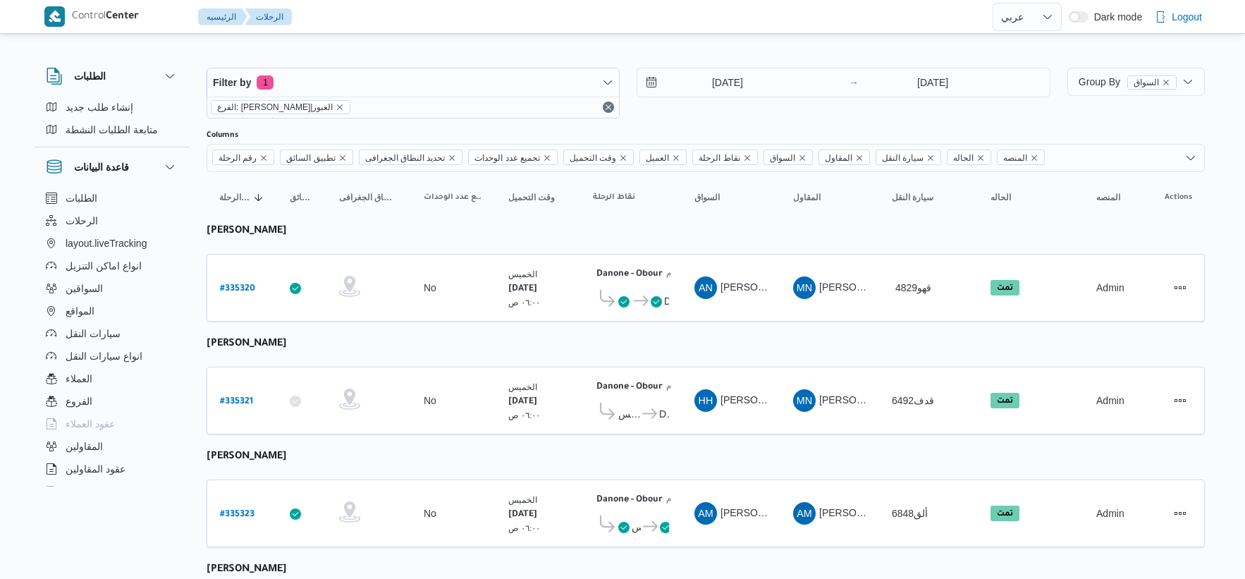 The width and height of the screenshot is (1245, 579). What do you see at coordinates (238, 288) in the screenshot?
I see `a: #335320` at bounding box center [238, 288].